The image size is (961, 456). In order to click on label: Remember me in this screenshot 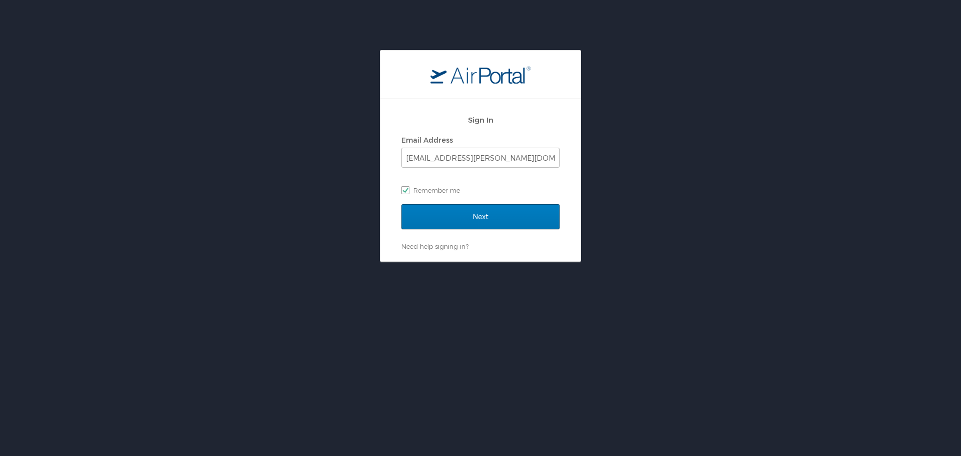, I will do `click(481, 190)`.